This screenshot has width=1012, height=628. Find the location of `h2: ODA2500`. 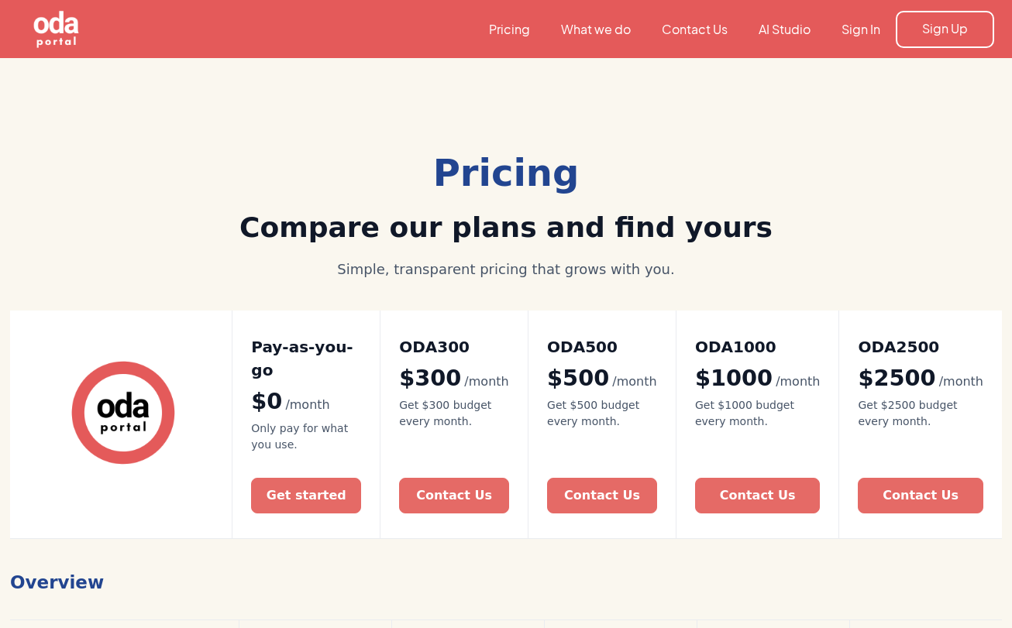

h2: ODA2500 is located at coordinates (920, 347).